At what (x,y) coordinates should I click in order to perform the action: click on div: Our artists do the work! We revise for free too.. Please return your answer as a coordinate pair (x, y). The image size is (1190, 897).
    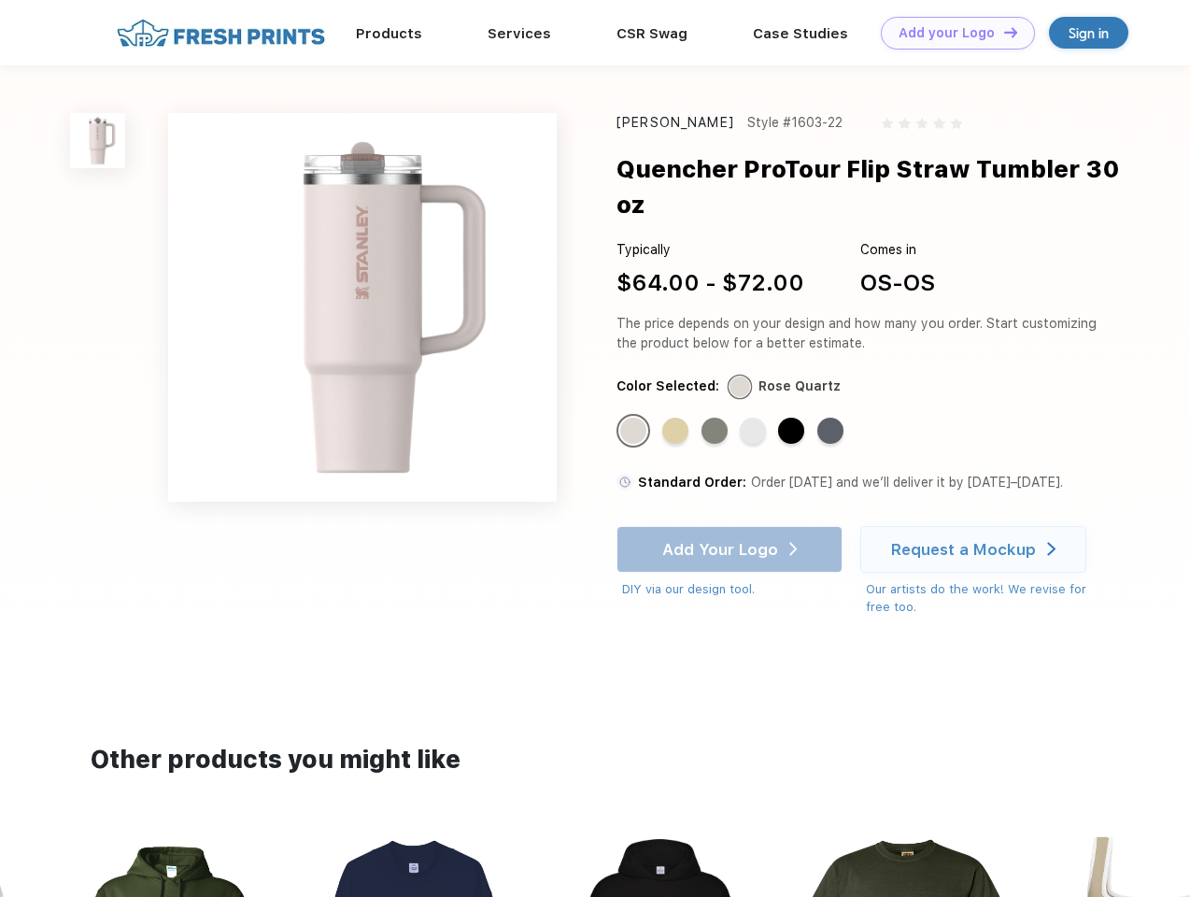
    Looking at the image, I should click on (985, 598).